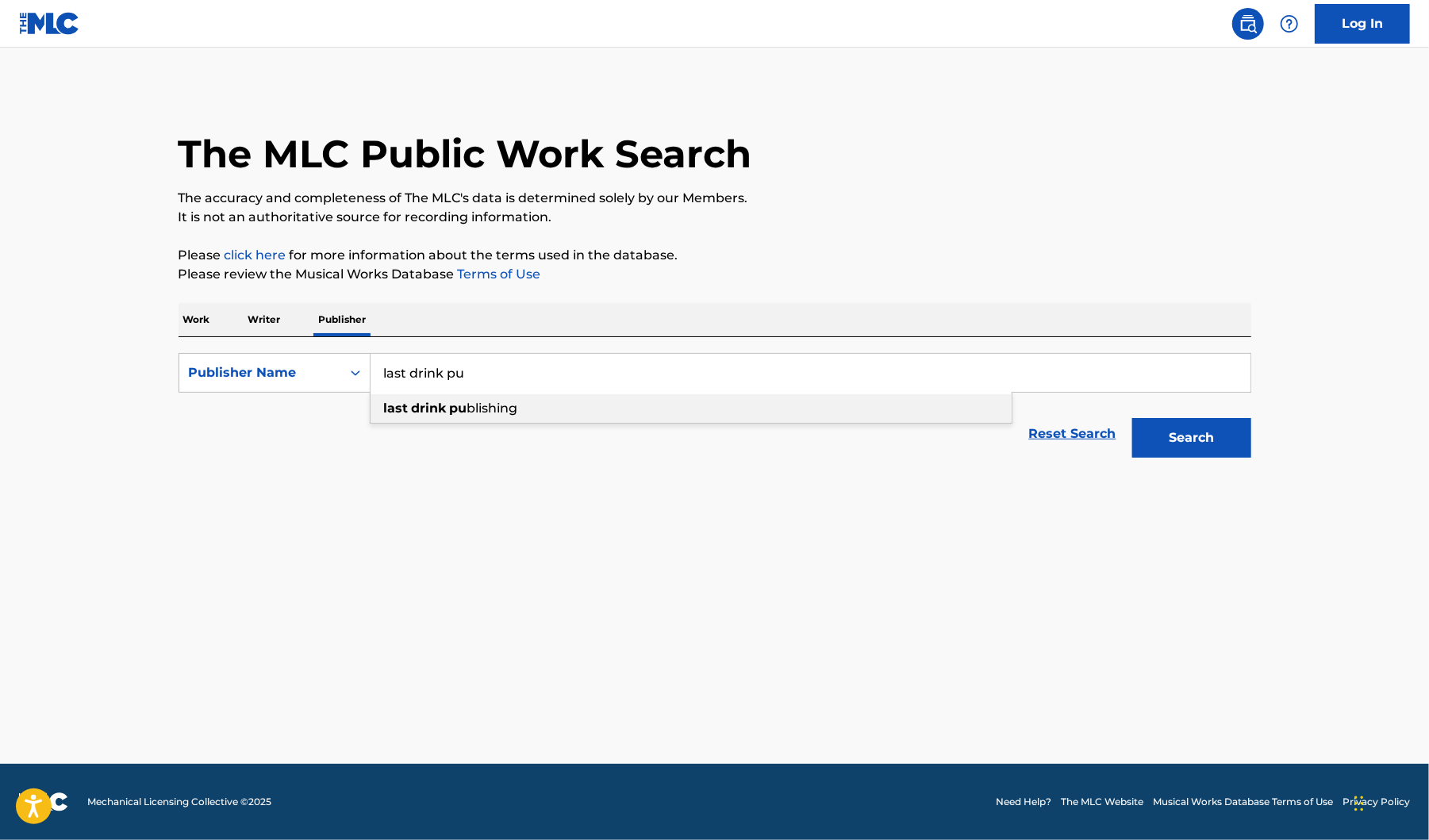 The height and width of the screenshot is (840, 1429). I want to click on img: logo, so click(44, 802).